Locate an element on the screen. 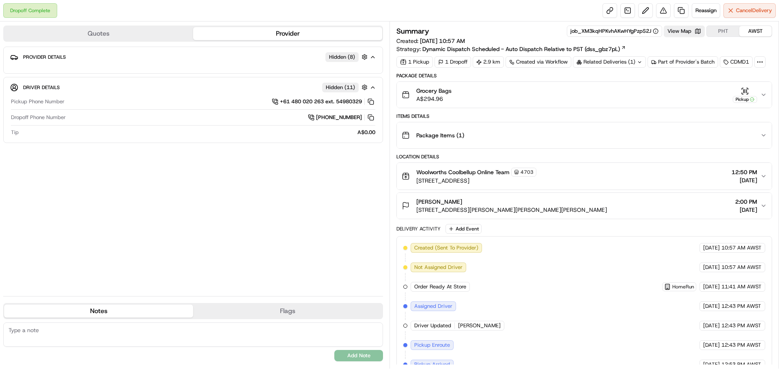 This screenshot has width=779, height=369. span: A$294.96 is located at coordinates (433, 99).